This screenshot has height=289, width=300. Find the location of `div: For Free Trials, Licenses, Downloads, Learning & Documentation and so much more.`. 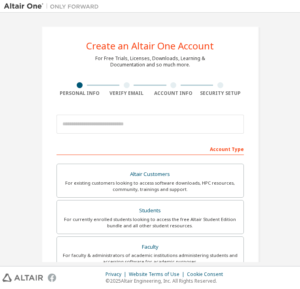

div: For Free Trials, Licenses, Downloads, Learning & Documentation and so much more. is located at coordinates (150, 62).